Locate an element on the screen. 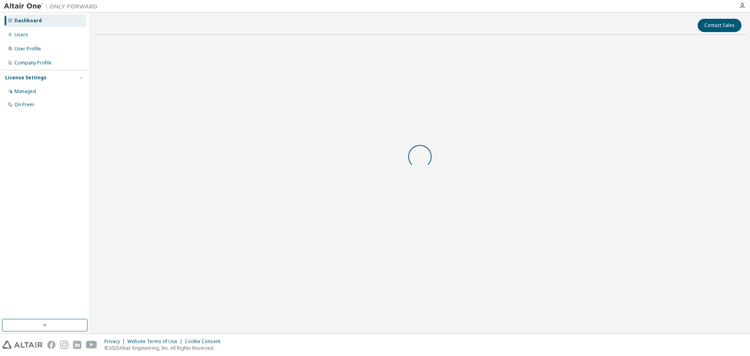 Image resolution: width=750 pixels, height=356 pixels. img: Altair One is located at coordinates (53, 6).